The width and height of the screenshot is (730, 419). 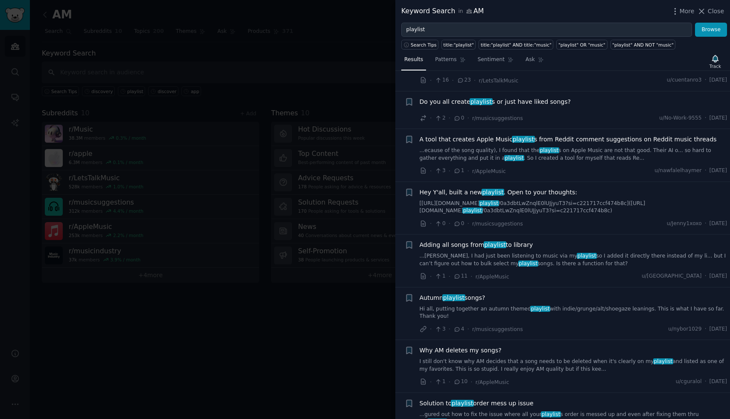 I want to click on div: title:"playlist", so click(x=458, y=45).